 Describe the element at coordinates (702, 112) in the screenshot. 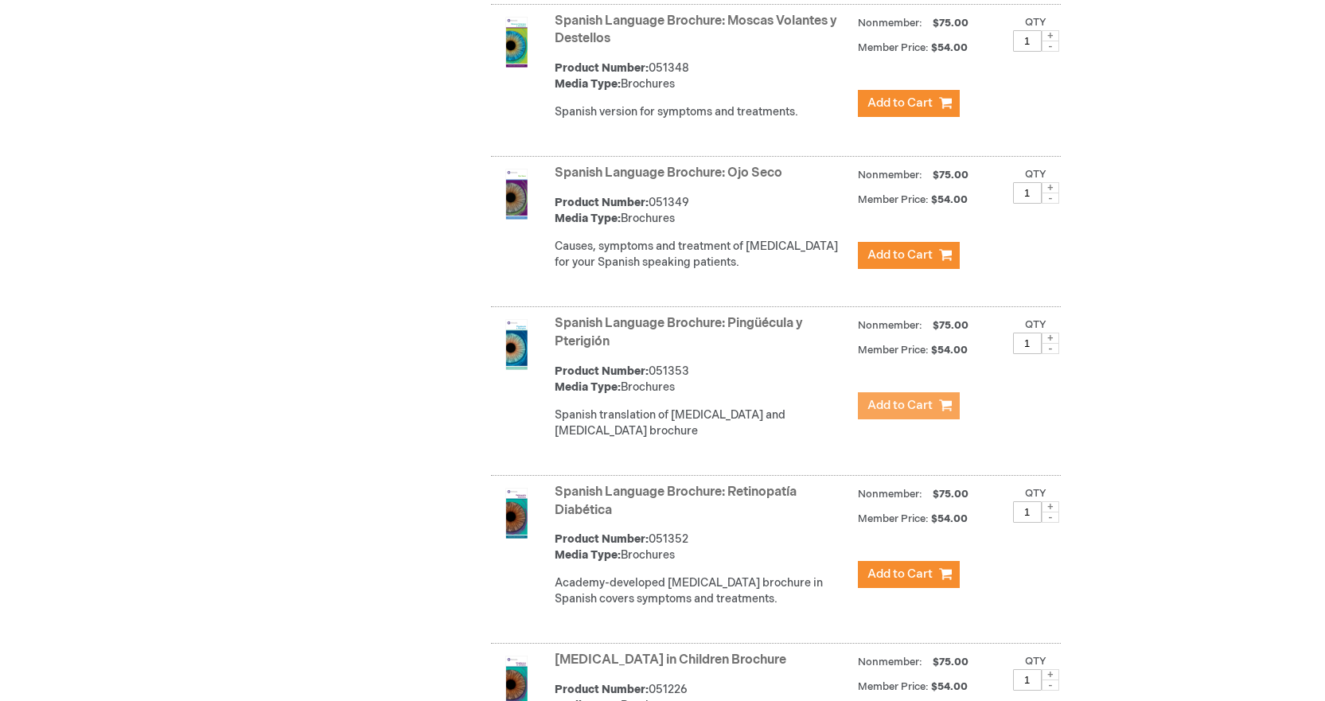

I see `div: Spanish version for symptoms and treatments.` at that location.